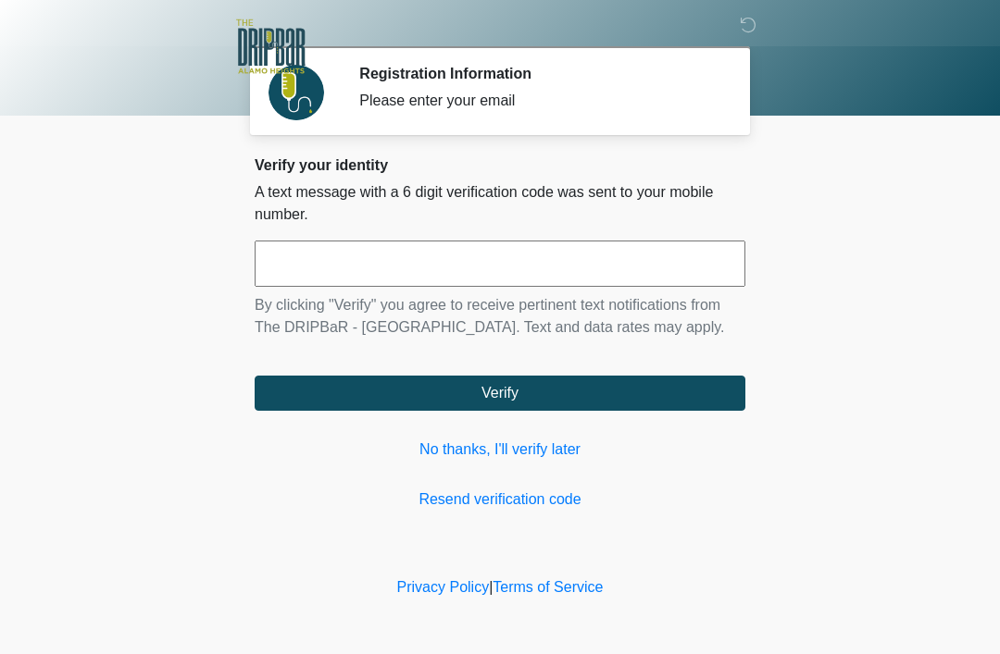 The height and width of the screenshot is (654, 1000). What do you see at coordinates (547, 587) in the screenshot?
I see `a: Terms of Service` at bounding box center [547, 587].